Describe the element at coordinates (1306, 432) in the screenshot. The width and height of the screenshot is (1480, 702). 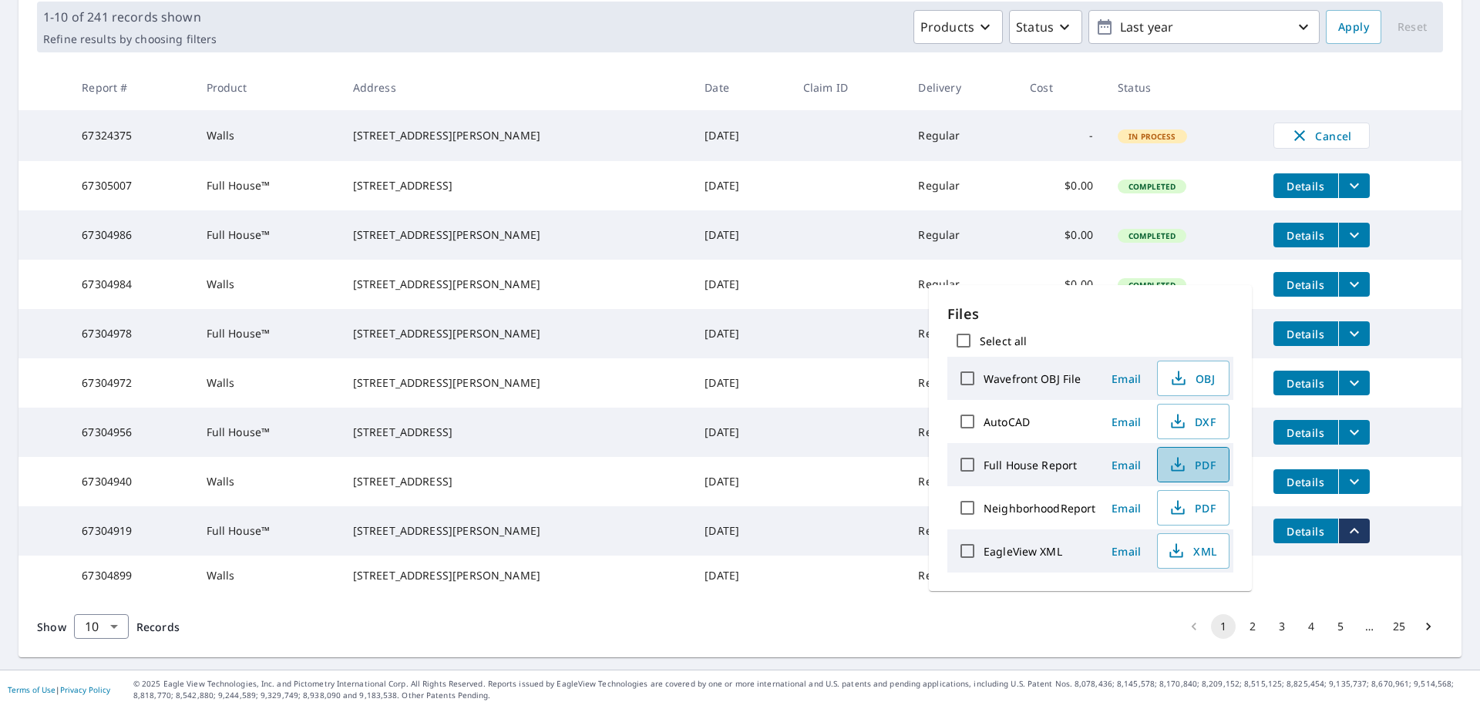
I see `button: detailsBtn-67304956` at that location.